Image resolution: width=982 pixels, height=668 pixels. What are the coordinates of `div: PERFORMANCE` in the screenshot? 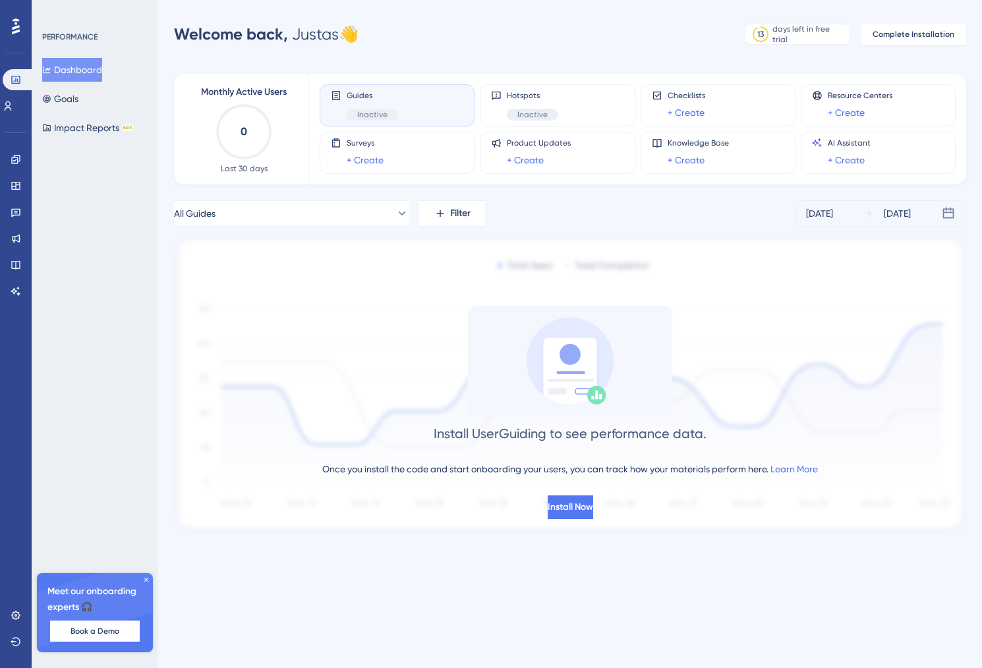 It's located at (70, 37).